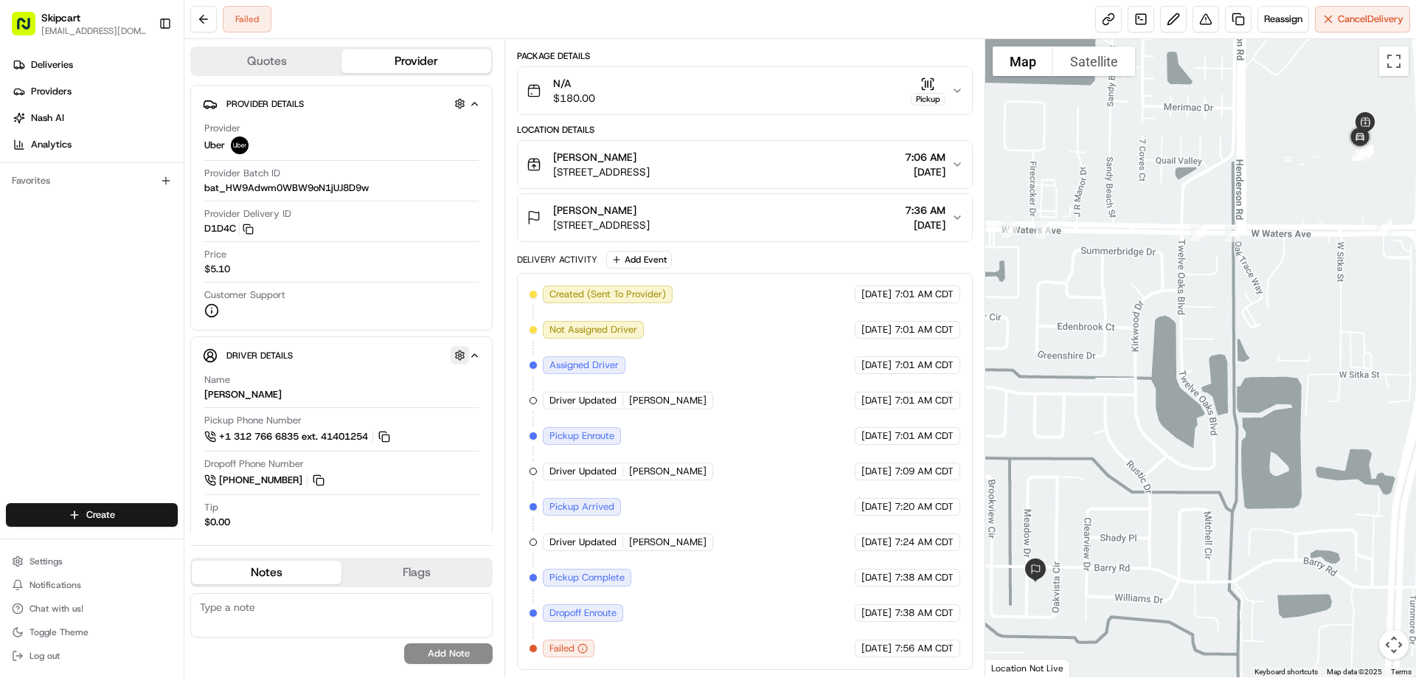 Image resolution: width=1416 pixels, height=678 pixels. Describe the element at coordinates (1362, 19) in the screenshot. I see `button: CancelDelivery` at that location.